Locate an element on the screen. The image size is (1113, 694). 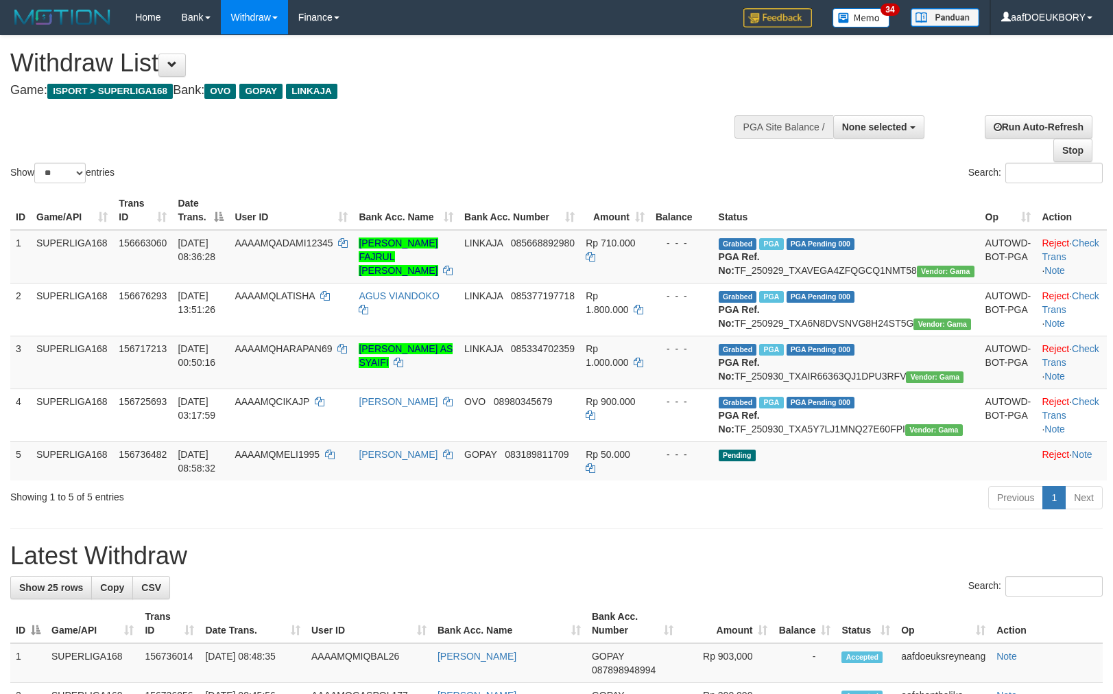
select: Showentries is located at coordinates (60, 173).